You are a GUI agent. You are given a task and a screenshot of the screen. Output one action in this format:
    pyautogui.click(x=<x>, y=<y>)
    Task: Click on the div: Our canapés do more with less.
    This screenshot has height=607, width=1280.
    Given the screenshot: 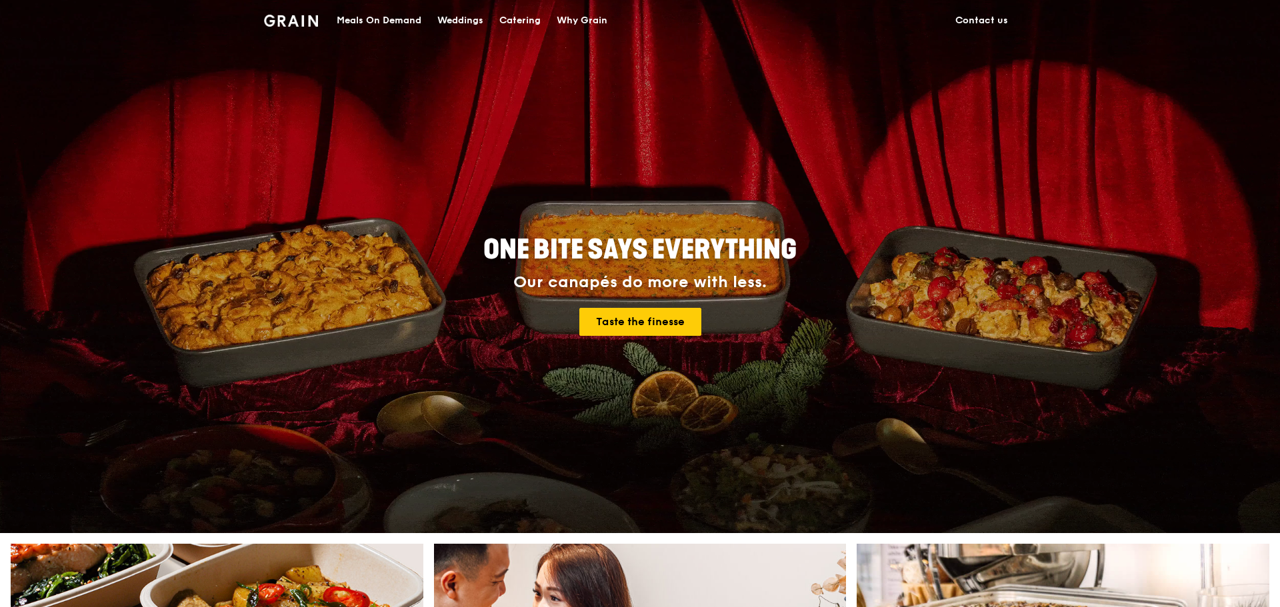 What is the action you would take?
    pyautogui.click(x=640, y=283)
    